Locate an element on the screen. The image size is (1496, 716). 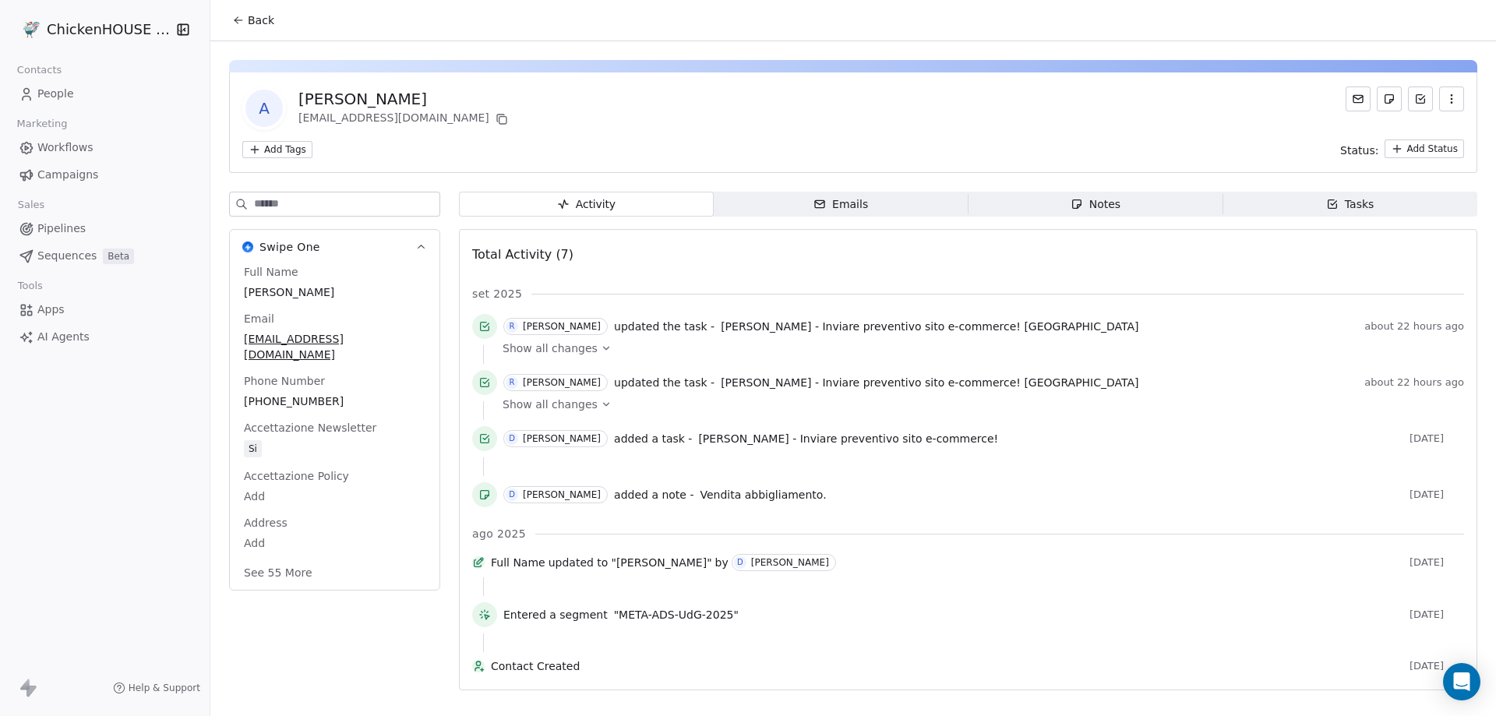
button: Back is located at coordinates (253, 20).